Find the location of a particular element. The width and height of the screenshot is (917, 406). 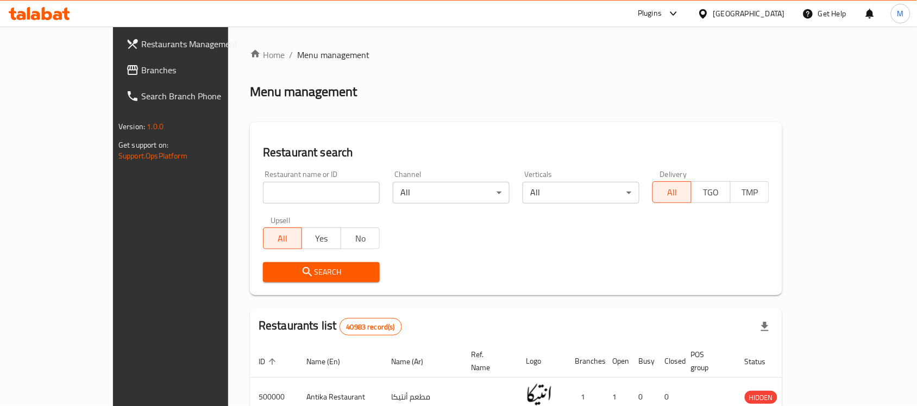

div: Total records count is located at coordinates (370, 327).